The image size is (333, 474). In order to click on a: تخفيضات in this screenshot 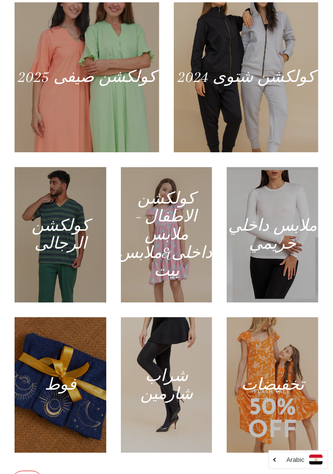, I will do `click(272, 386)`.